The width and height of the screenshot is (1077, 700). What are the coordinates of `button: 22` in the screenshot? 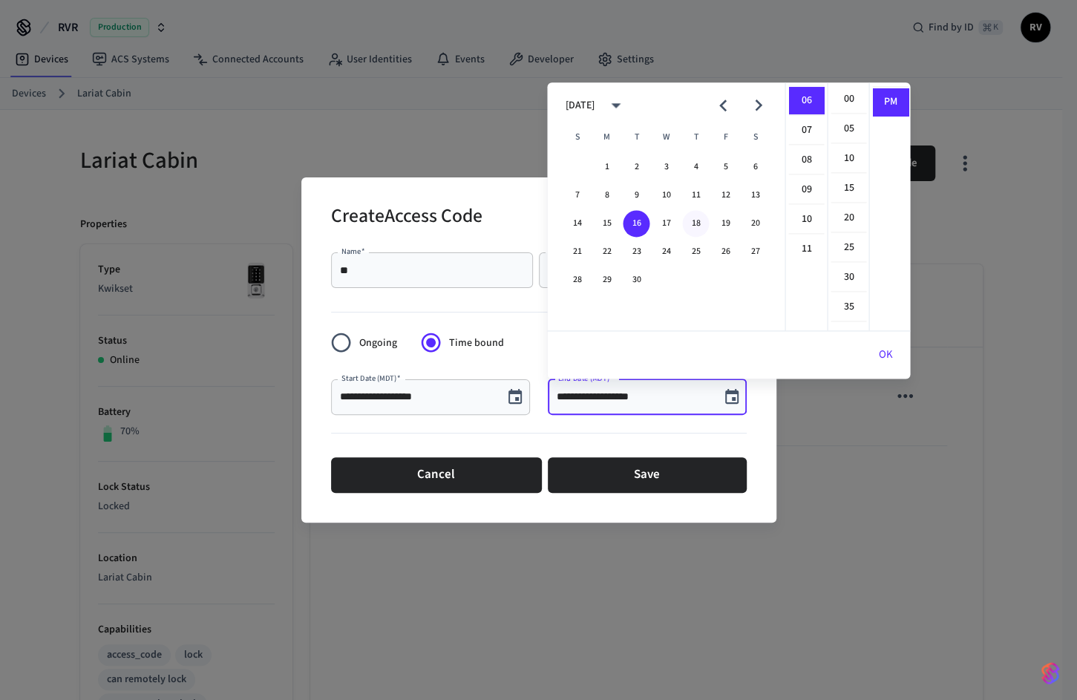 It's located at (607, 252).